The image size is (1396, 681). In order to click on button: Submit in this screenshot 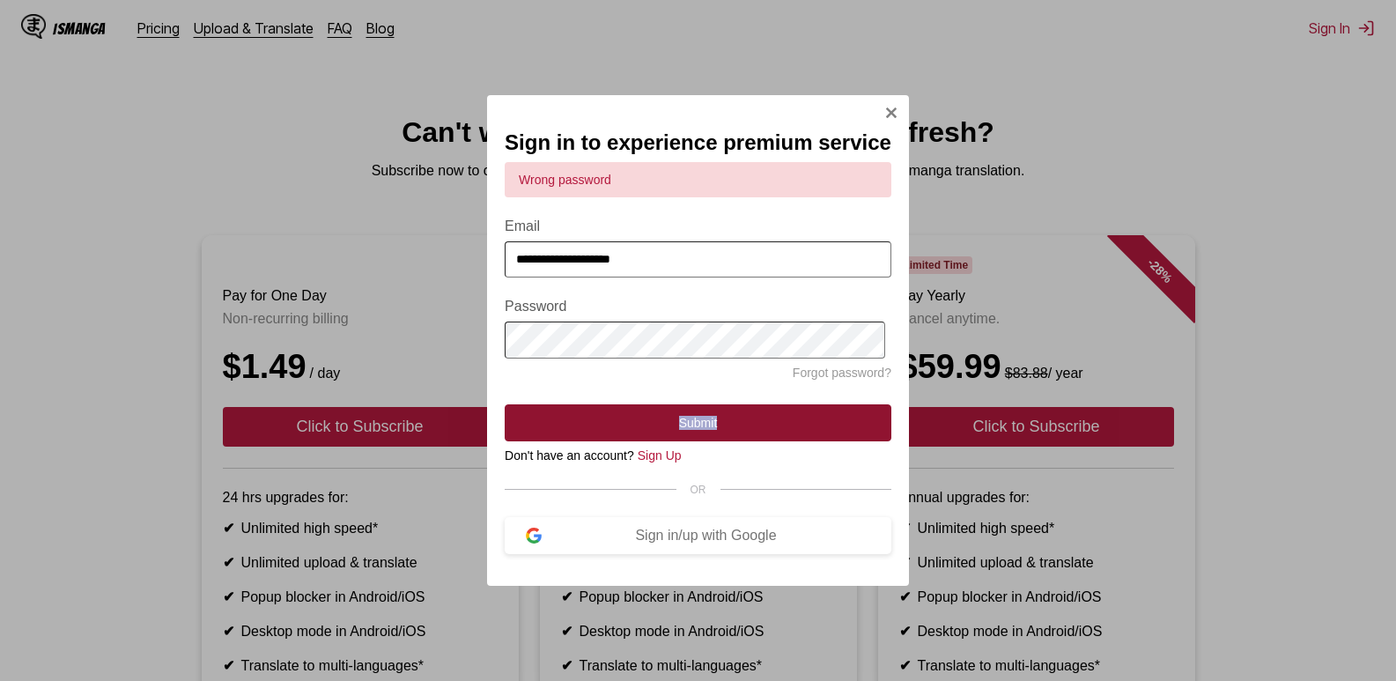, I will do `click(698, 423)`.